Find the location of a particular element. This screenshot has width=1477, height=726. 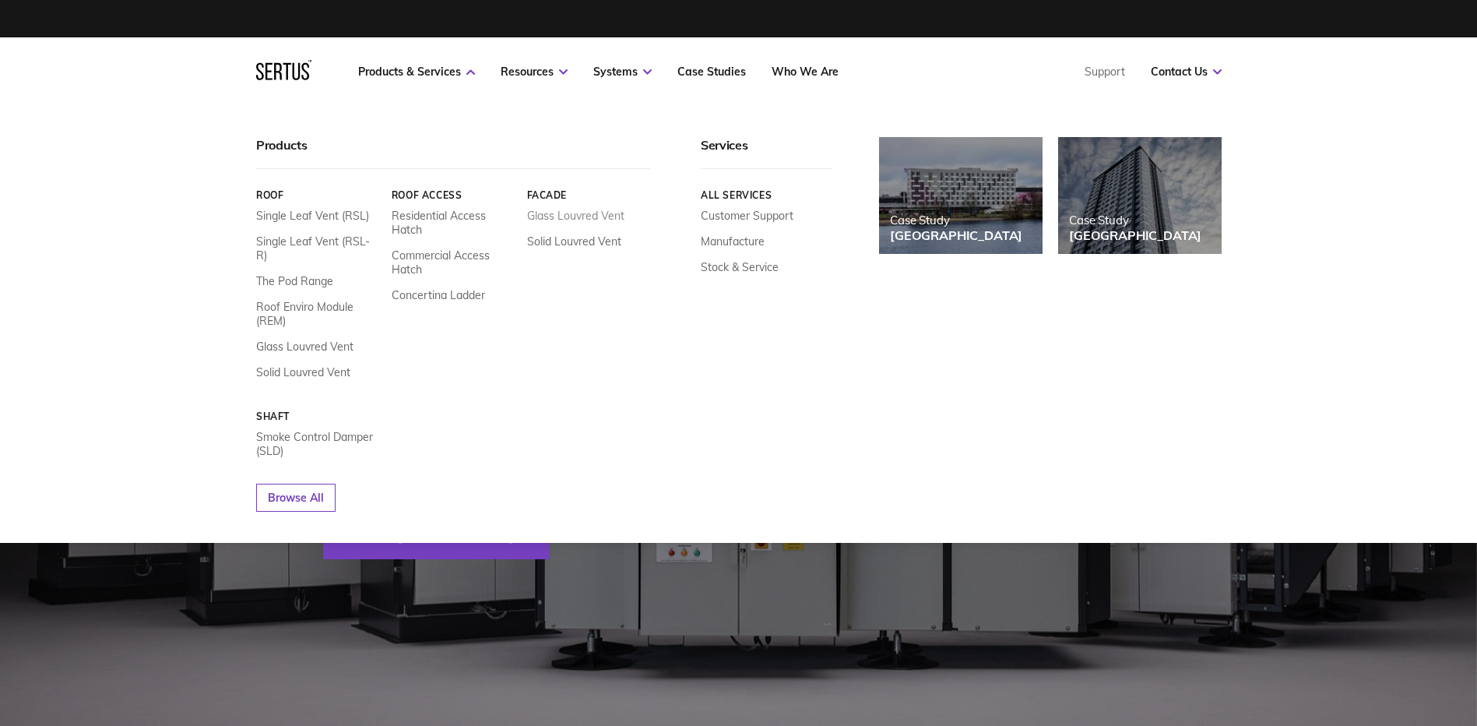

a: Single Leaf Vent (RSL) is located at coordinates (312, 216).